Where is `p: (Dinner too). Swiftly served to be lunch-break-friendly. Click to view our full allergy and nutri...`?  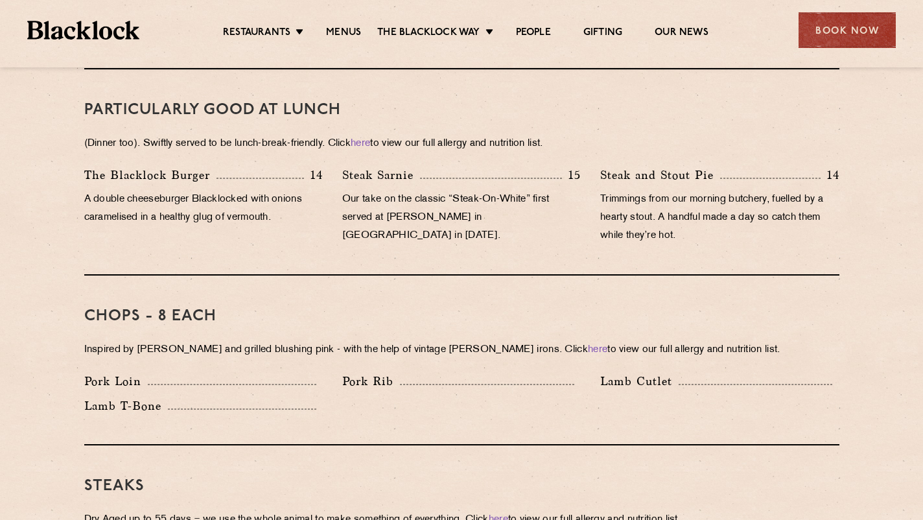
p: (Dinner too). Swiftly served to be lunch-break-friendly. Click to view our full allergy and nutri... is located at coordinates (462, 144).